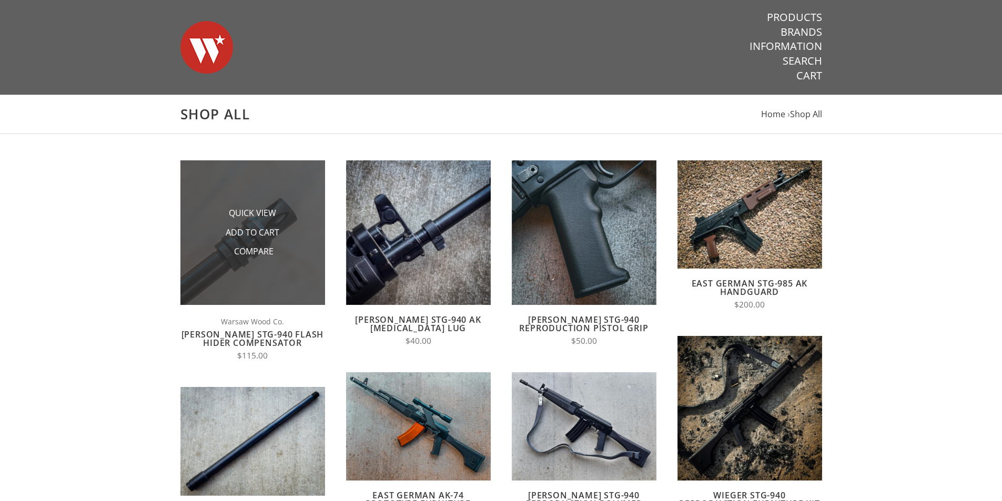  I want to click on span: $50.00, so click(584, 341).